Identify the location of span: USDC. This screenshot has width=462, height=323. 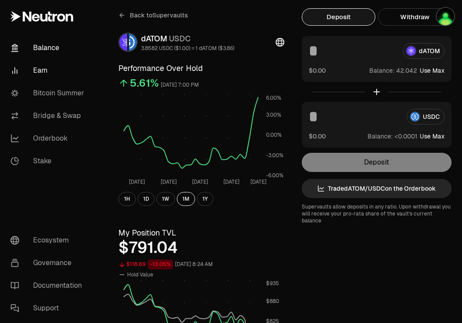
(180, 38).